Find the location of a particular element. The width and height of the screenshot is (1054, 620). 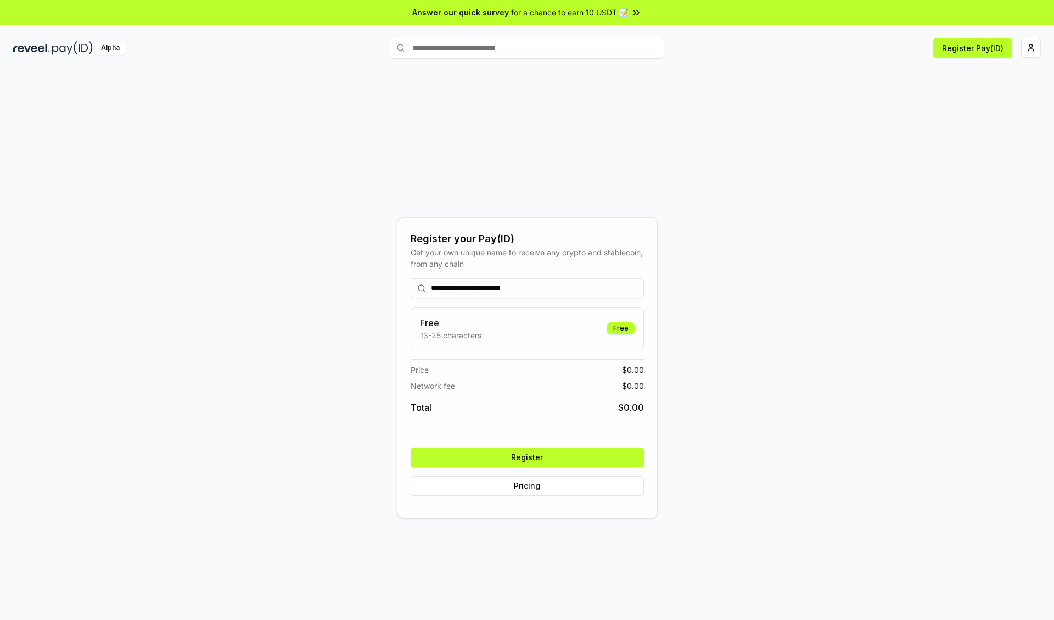

span: Answer our quick survey is located at coordinates (461, 12).